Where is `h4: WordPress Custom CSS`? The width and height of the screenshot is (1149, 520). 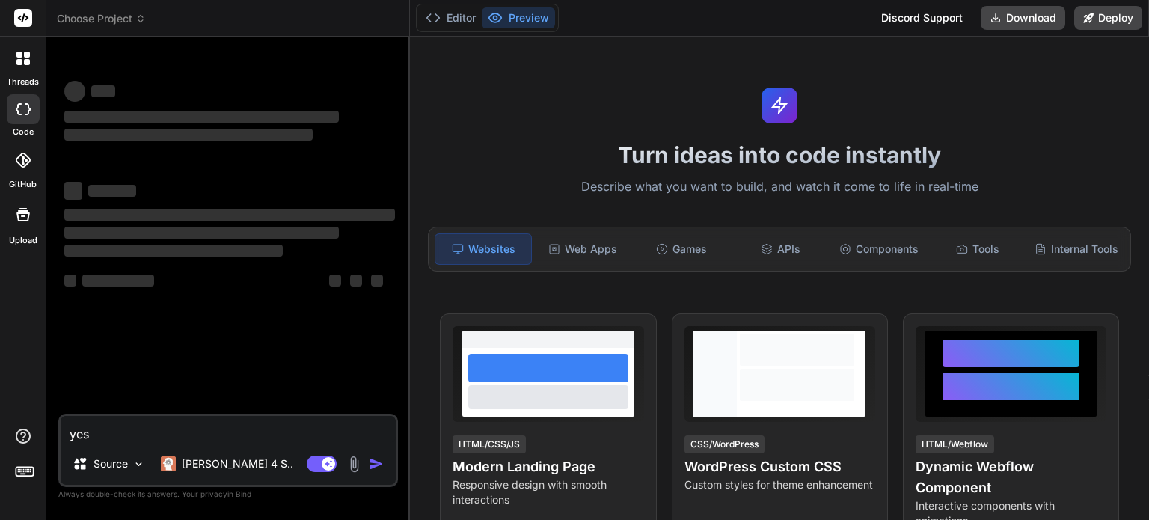 h4: WordPress Custom CSS is located at coordinates (779, 467).